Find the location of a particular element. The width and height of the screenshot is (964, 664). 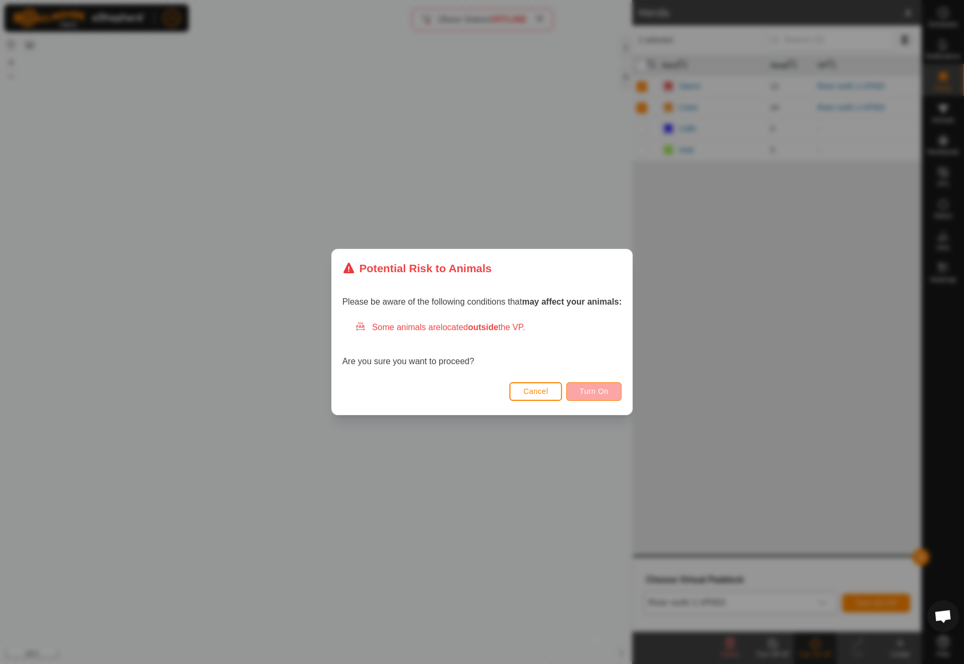

span: located the VP. is located at coordinates (483, 327).